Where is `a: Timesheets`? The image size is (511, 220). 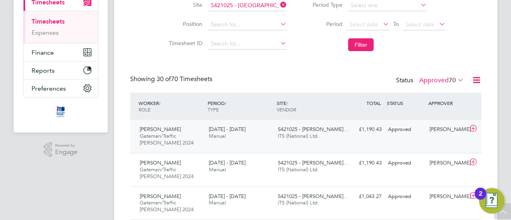 a: Timesheets is located at coordinates (48, 21).